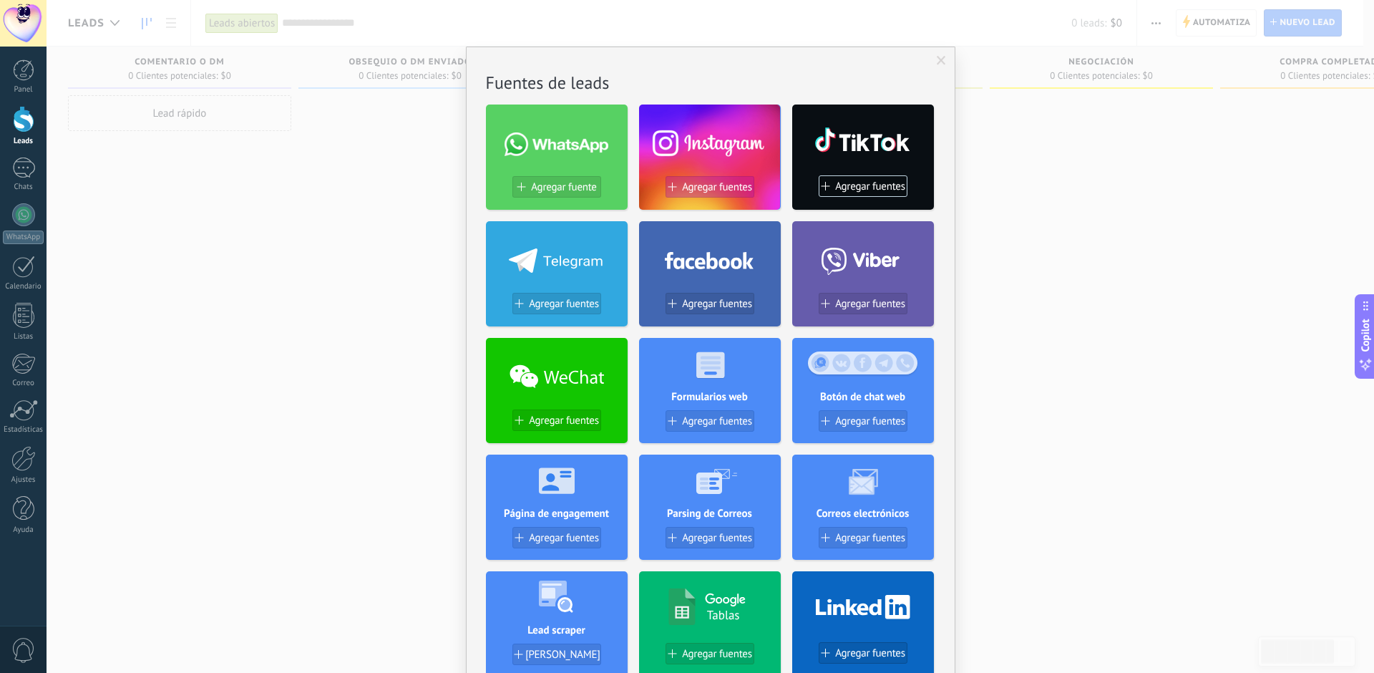 The width and height of the screenshot is (1374, 673). Describe the element at coordinates (557, 513) in the screenshot. I see `h4: Página de engagement` at that location.